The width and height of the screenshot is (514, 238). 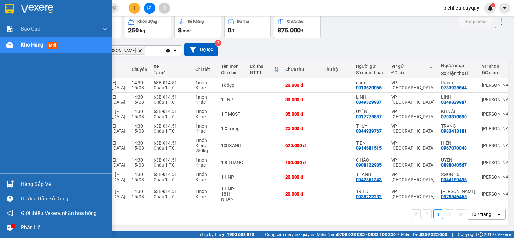 What do you see at coordinates (458, 112) in the screenshot?
I see `div: KHA ÁI` at bounding box center [458, 112].